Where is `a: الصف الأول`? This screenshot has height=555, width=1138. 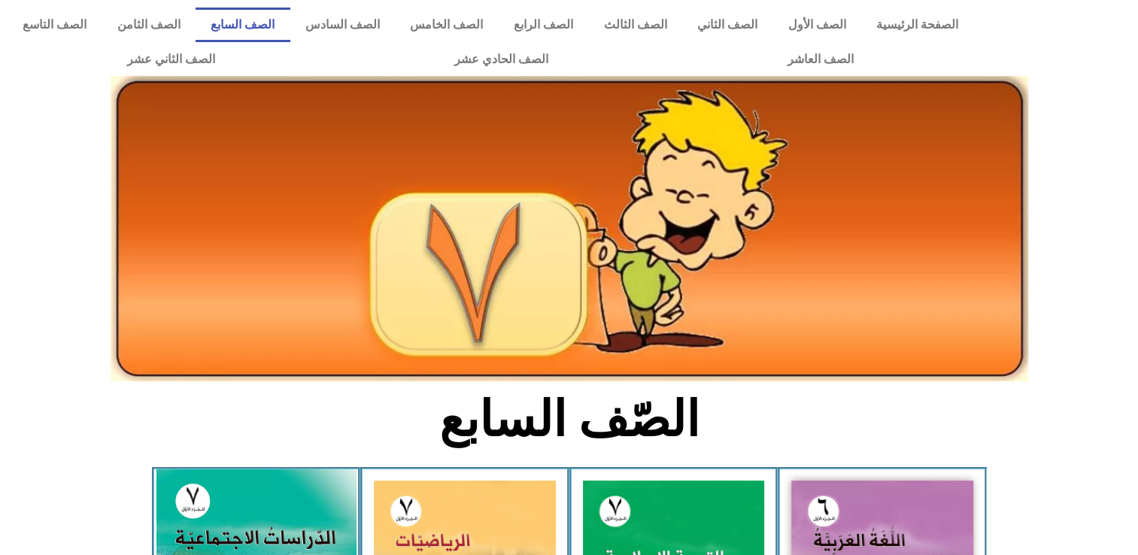 a: الصف الأول is located at coordinates (817, 25).